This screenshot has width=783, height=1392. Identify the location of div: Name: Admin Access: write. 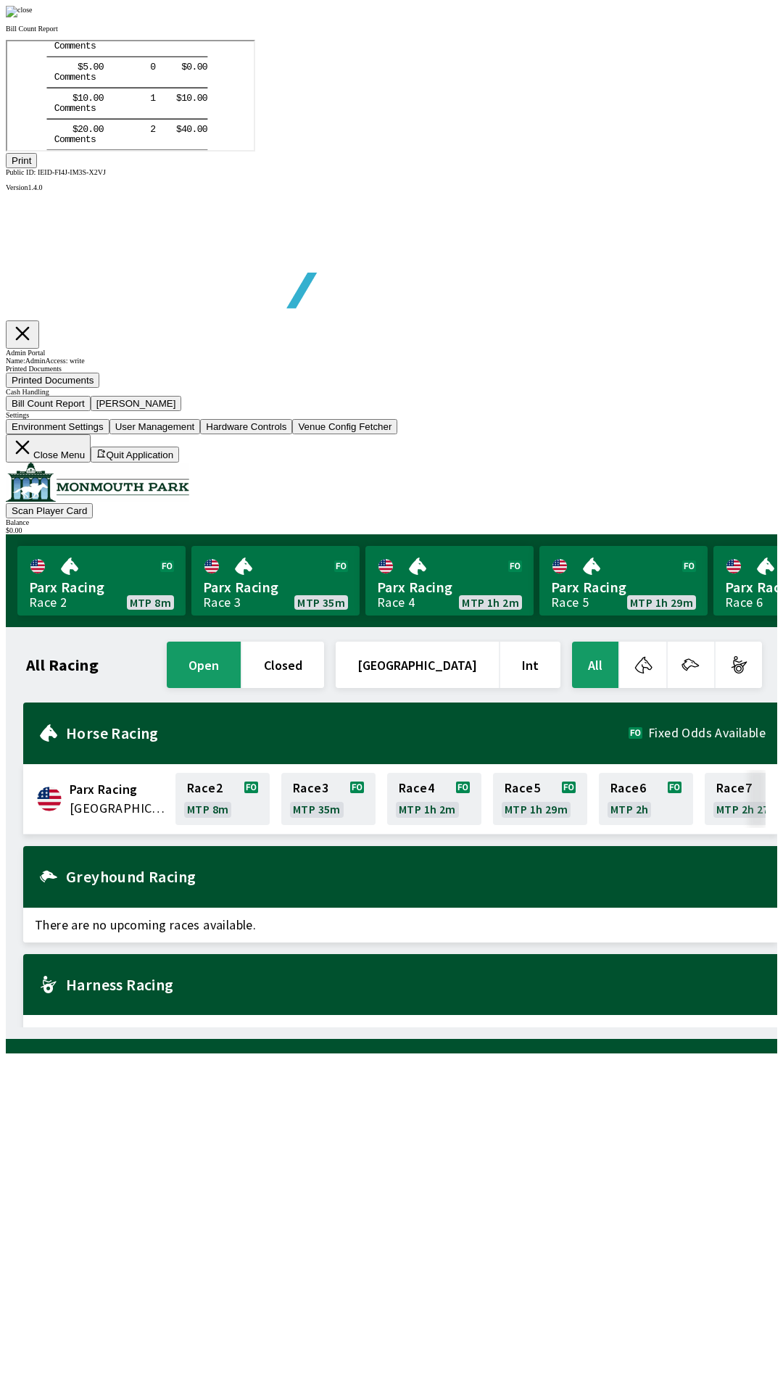
(391, 360).